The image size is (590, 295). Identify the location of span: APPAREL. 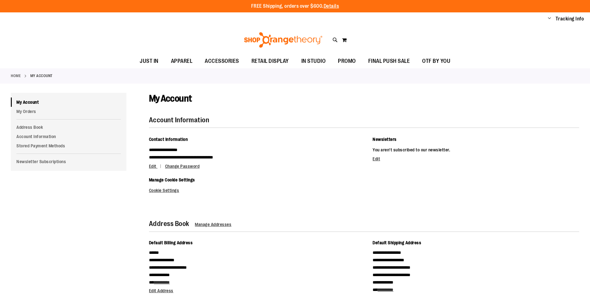
(182, 61).